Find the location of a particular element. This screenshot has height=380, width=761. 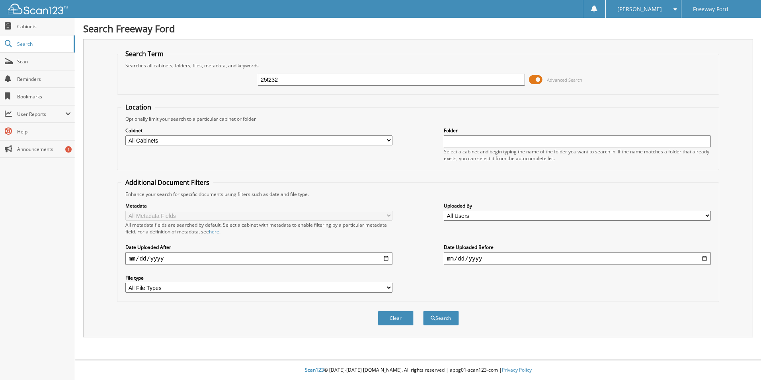

span: Announcements is located at coordinates (44, 149).